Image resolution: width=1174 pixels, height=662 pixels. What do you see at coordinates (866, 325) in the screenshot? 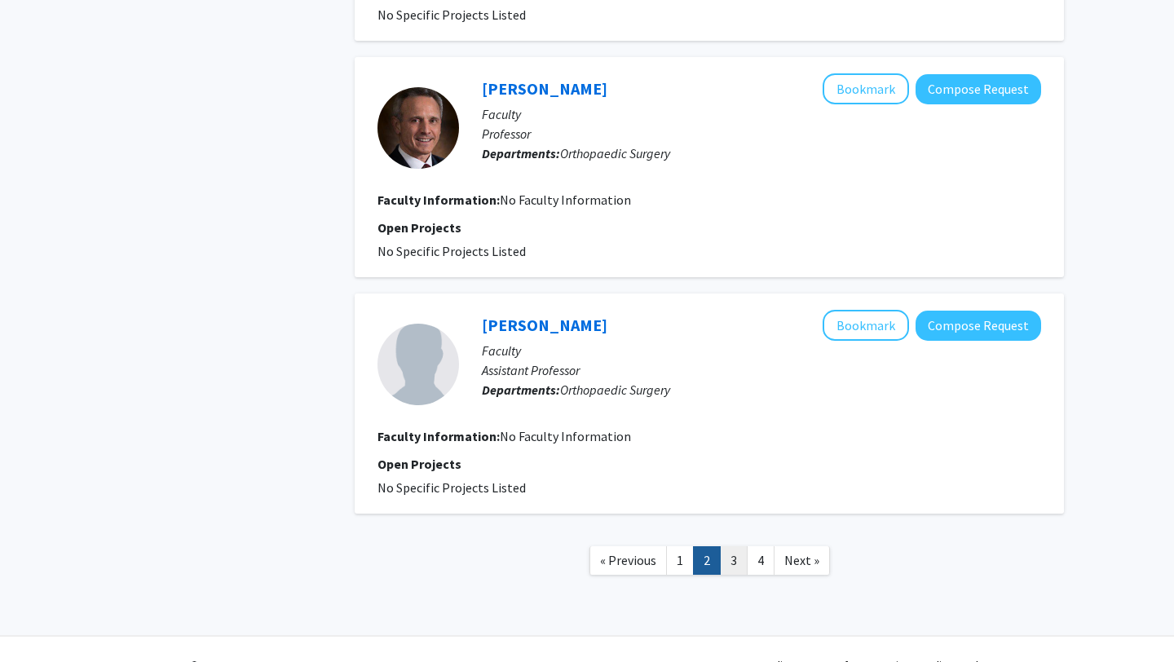
I see `button: Add John Collins to Bookmarks` at bounding box center [866, 325].